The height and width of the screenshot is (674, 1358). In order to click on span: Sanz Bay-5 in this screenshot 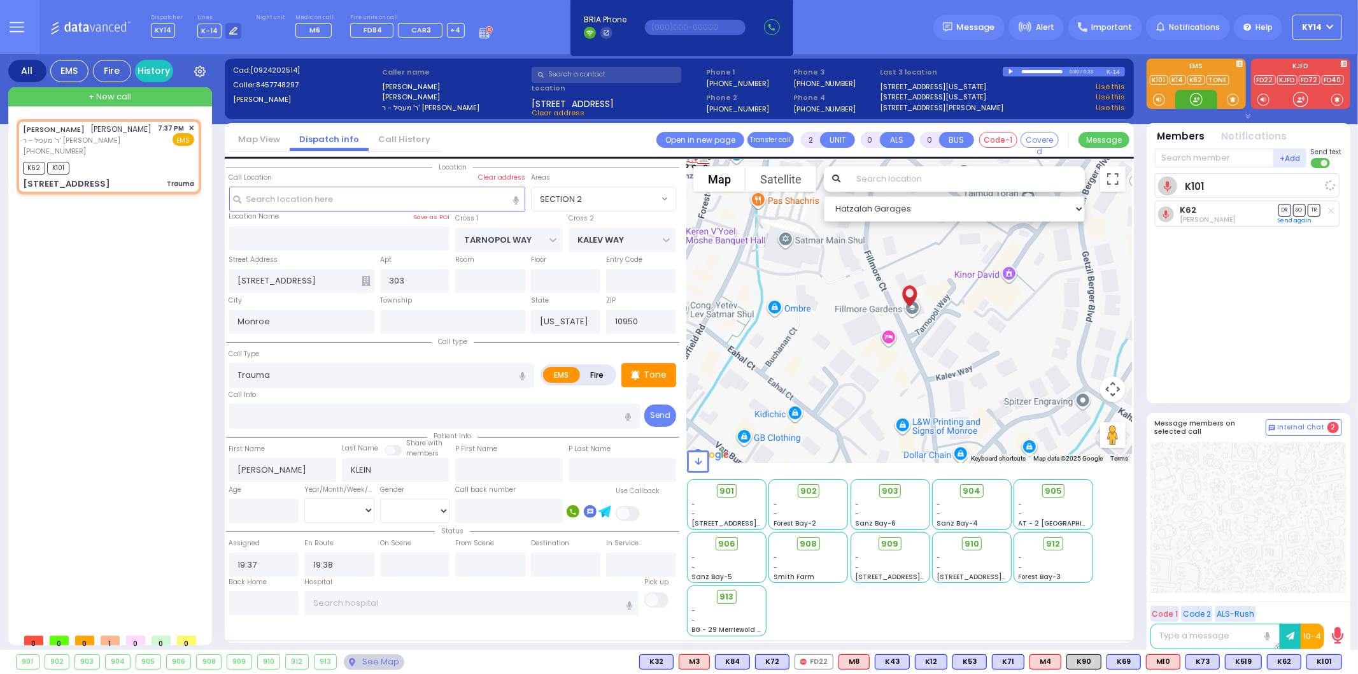, I will do `click(713, 576)`.